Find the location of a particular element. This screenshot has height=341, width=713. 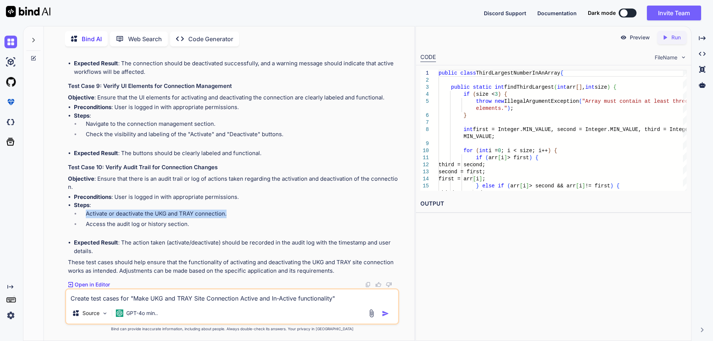

h2: OUTPUT is located at coordinates (553, 204).